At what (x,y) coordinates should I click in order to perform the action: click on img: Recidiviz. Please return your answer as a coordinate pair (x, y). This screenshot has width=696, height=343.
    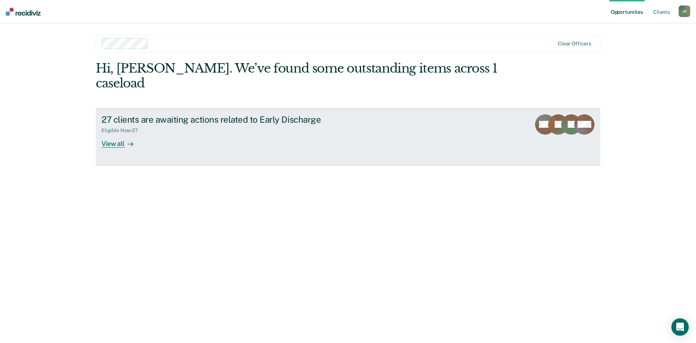
    Looking at the image, I should click on (23, 12).